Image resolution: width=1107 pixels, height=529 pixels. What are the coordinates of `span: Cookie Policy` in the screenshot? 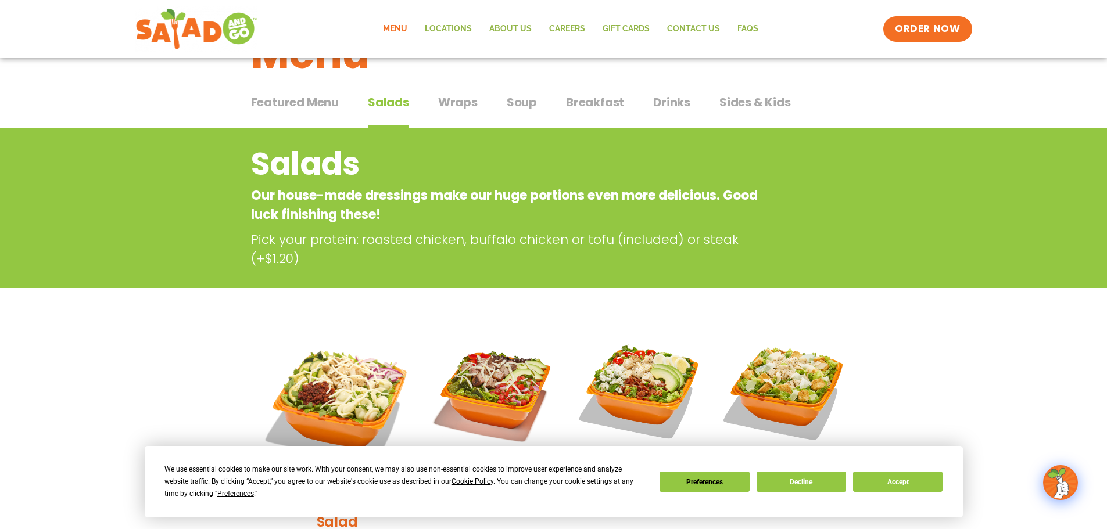 It's located at (472, 482).